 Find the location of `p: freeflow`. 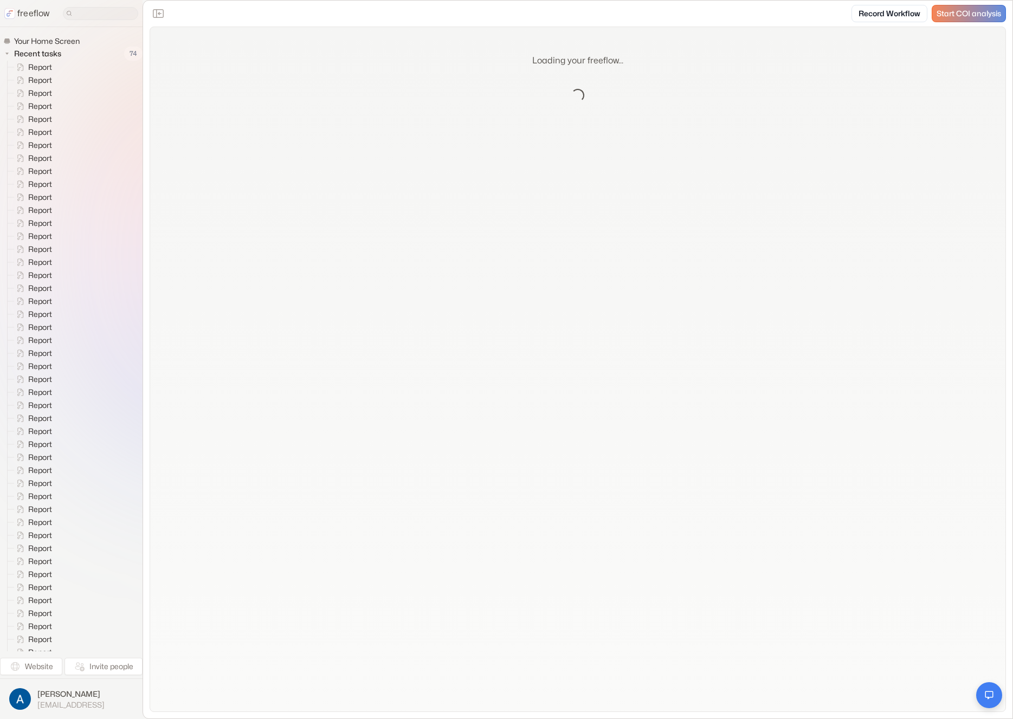

p: freeflow is located at coordinates (34, 14).